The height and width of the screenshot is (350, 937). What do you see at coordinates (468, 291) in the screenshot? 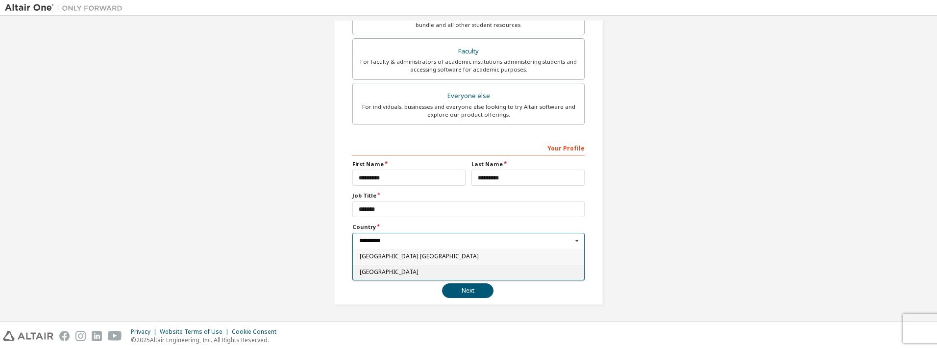
I see `button: Next` at bounding box center [468, 291].